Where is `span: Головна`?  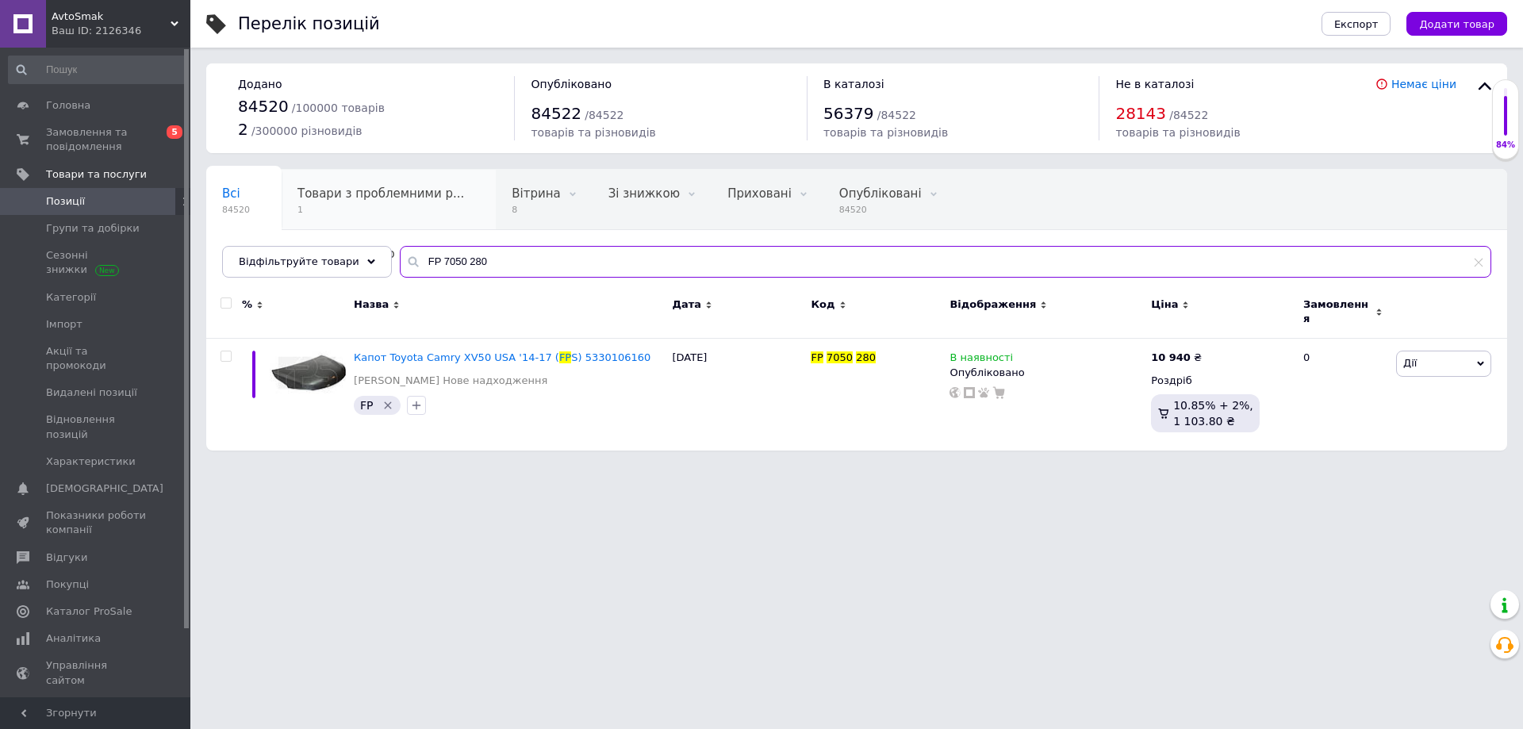 span: Головна is located at coordinates (68, 105).